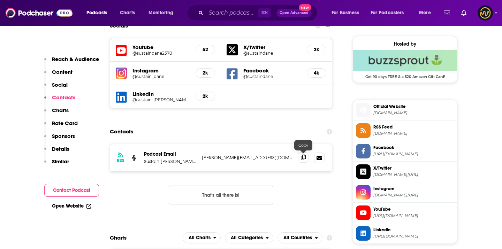 The width and height of the screenshot is (502, 249). Describe the element at coordinates (62, 72) in the screenshot. I see `p: Content` at that location.